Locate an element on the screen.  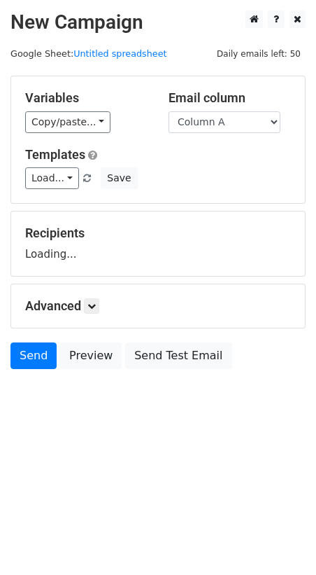
a: Templates is located at coordinates (55, 154).